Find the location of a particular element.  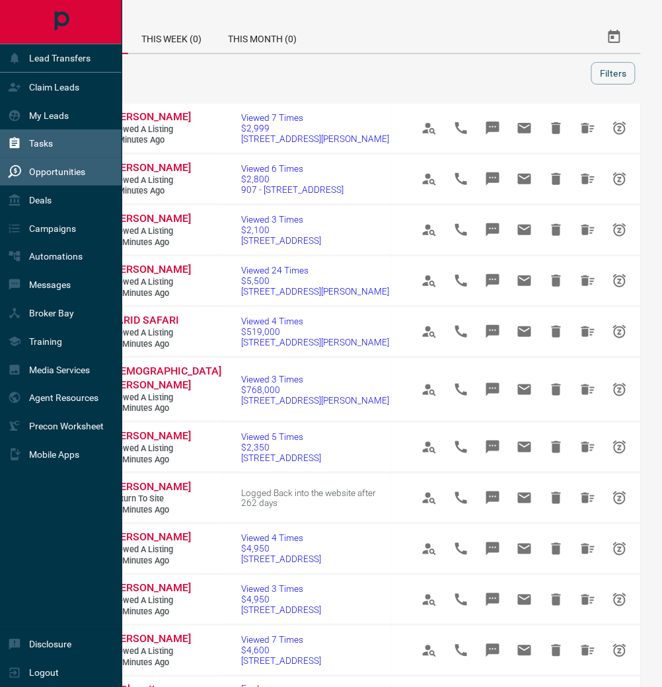

span: $2,999 is located at coordinates (315, 128).